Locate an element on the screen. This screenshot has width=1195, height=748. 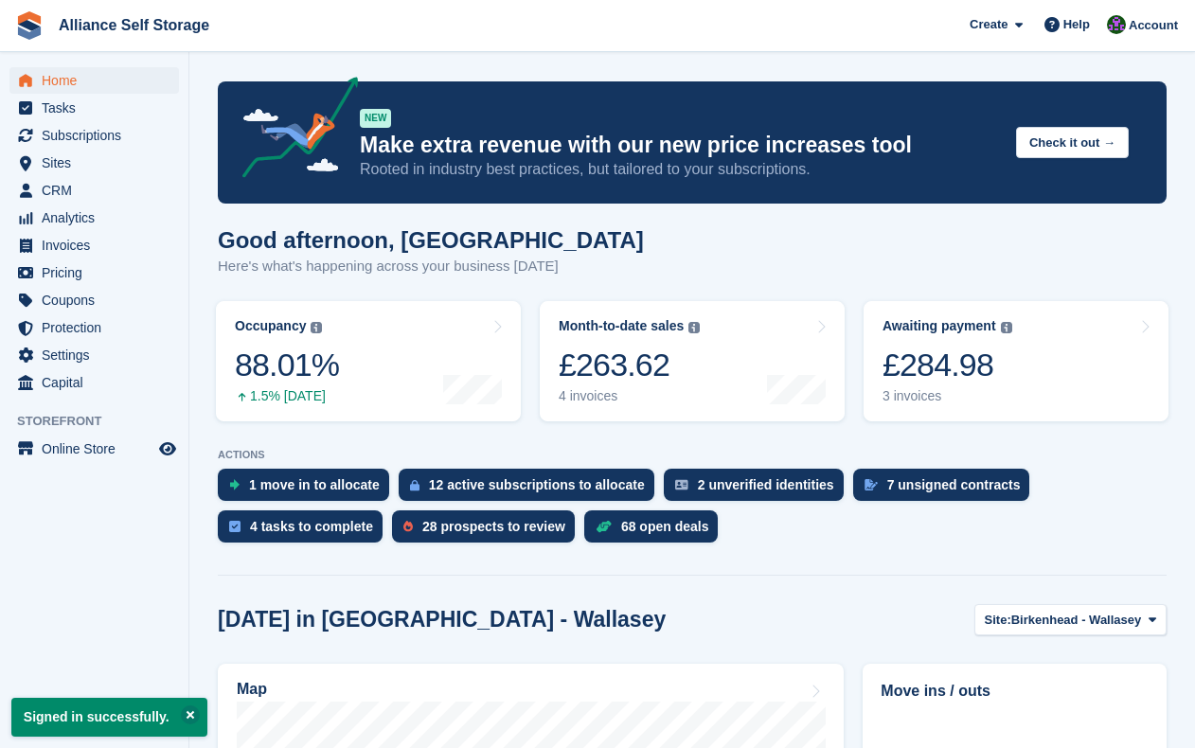
div: Awaiting payment is located at coordinates (940, 326).